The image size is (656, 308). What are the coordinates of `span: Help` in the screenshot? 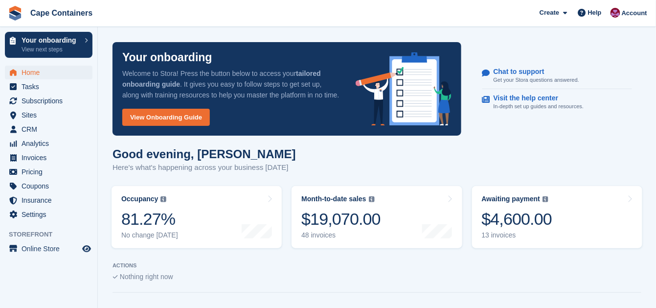 It's located at (595, 13).